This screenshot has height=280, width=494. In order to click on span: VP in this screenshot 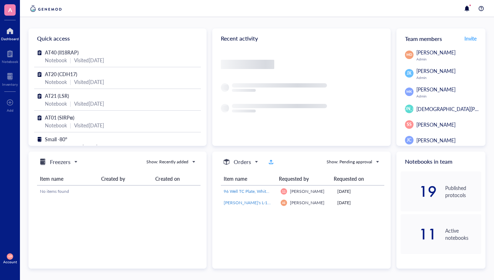, I will do `click(10, 256)`.